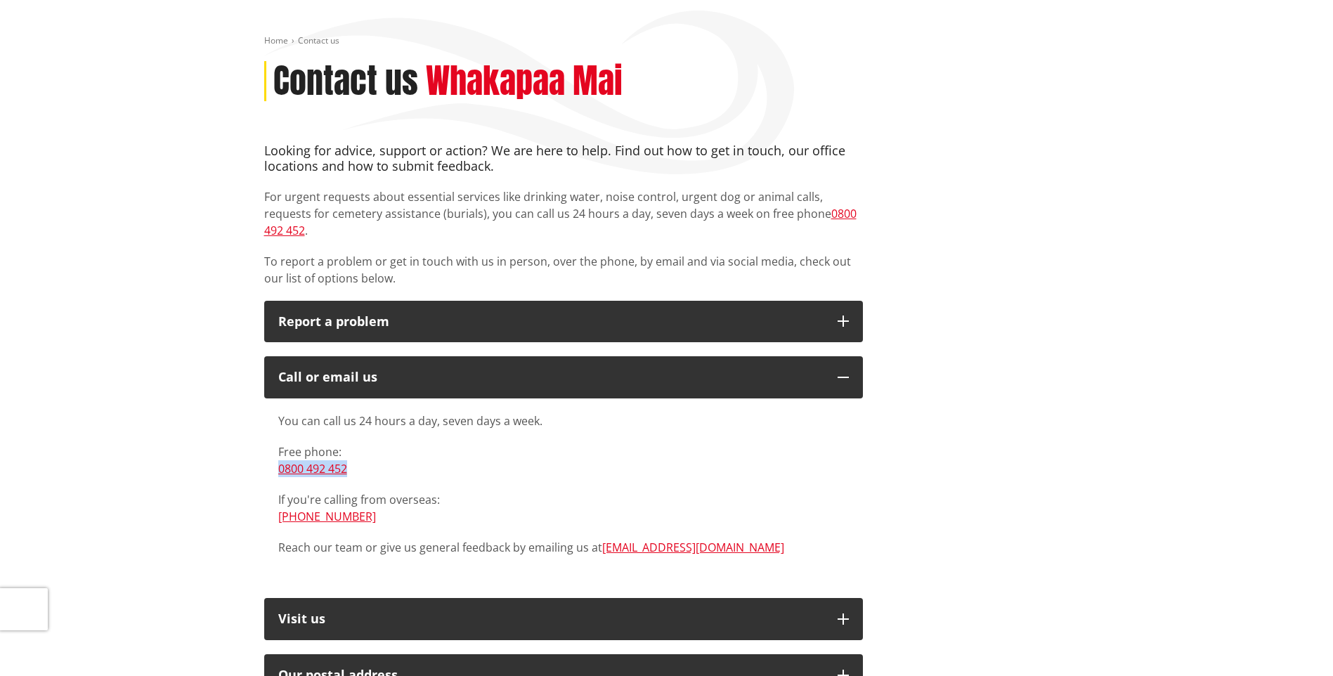  What do you see at coordinates (551, 322) in the screenshot?
I see `p: Report a problem` at bounding box center [551, 322].